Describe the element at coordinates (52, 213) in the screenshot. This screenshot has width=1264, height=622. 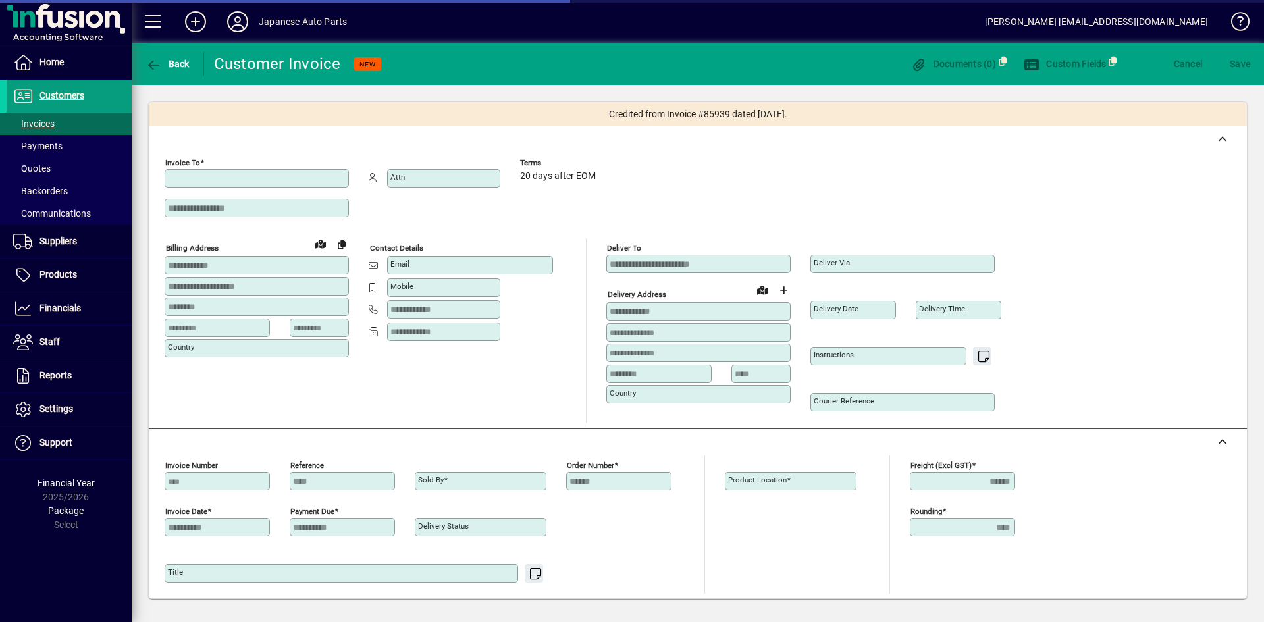
I see `span: Communications` at that location.